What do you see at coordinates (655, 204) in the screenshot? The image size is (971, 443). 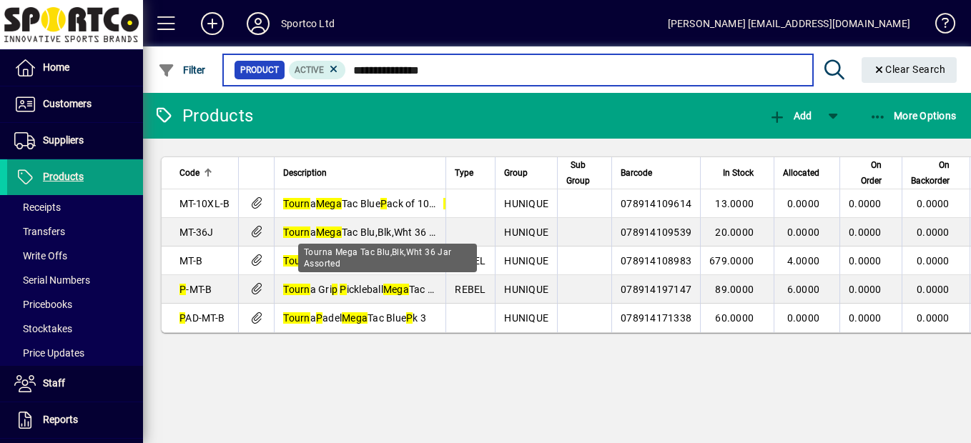 I see `span: 078914109614` at bounding box center [655, 204].